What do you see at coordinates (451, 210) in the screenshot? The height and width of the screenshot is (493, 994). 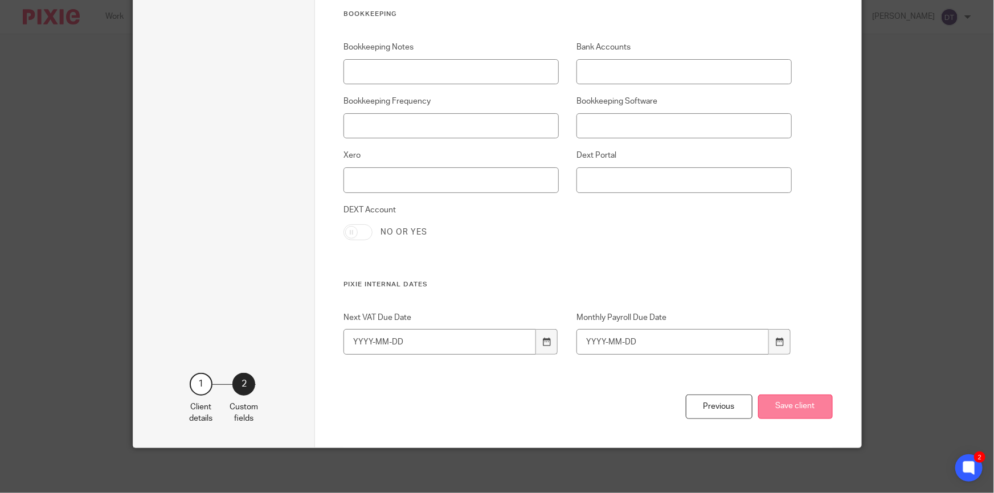 I see `label: DEXT Account` at bounding box center [451, 210].